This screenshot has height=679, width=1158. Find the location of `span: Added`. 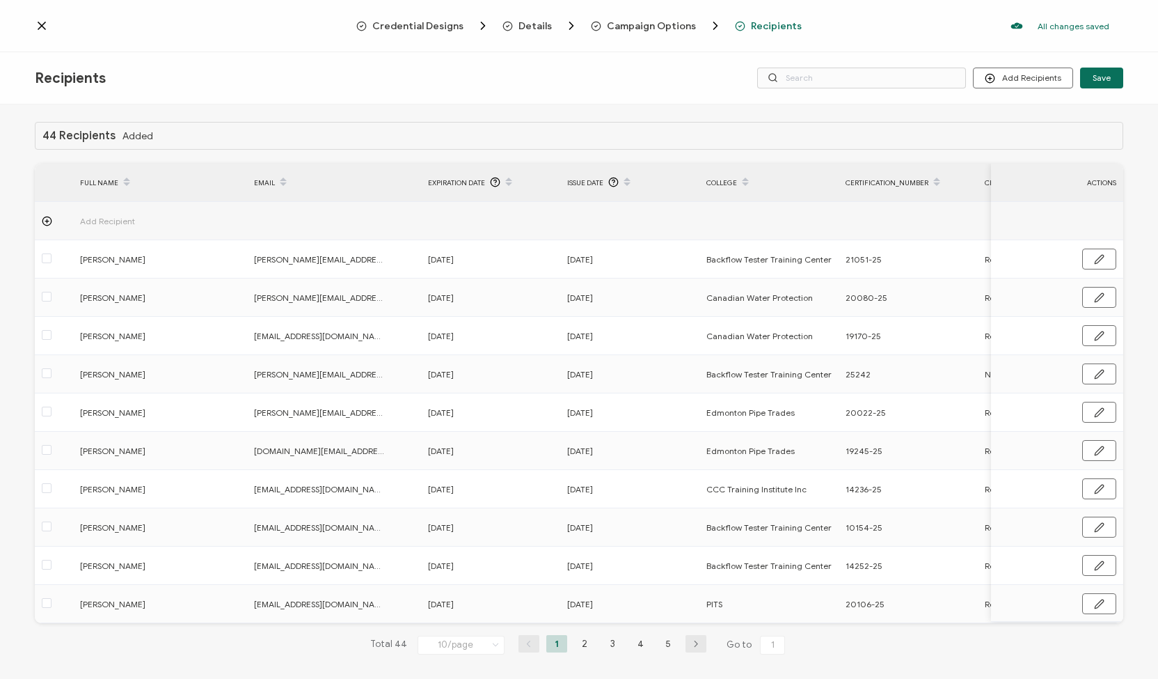

span: Added is located at coordinates (138, 136).